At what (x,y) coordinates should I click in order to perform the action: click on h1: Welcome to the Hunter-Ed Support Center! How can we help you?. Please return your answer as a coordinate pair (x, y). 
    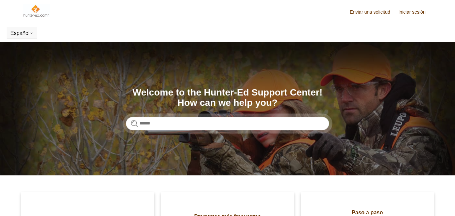
    Looking at the image, I should click on (228, 98).